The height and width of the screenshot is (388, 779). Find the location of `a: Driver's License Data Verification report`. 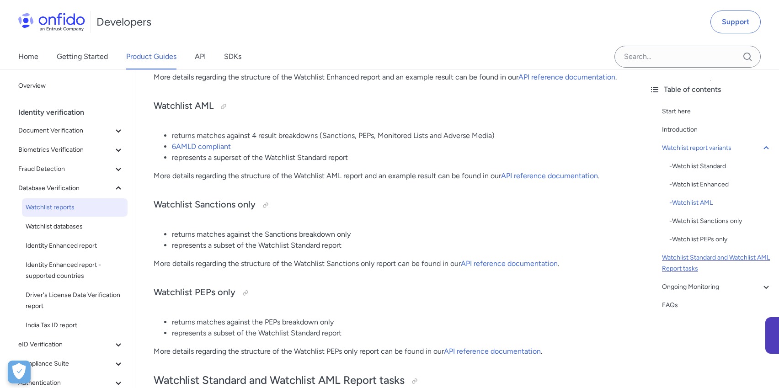

a: Driver's License Data Verification report is located at coordinates (75, 301).